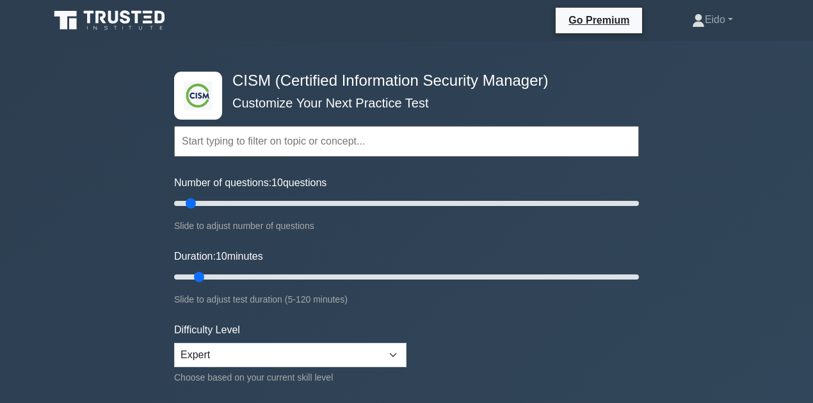 The width and height of the screenshot is (813, 403). Describe the element at coordinates (207, 330) in the screenshot. I see `label: Difficulty Level` at that location.